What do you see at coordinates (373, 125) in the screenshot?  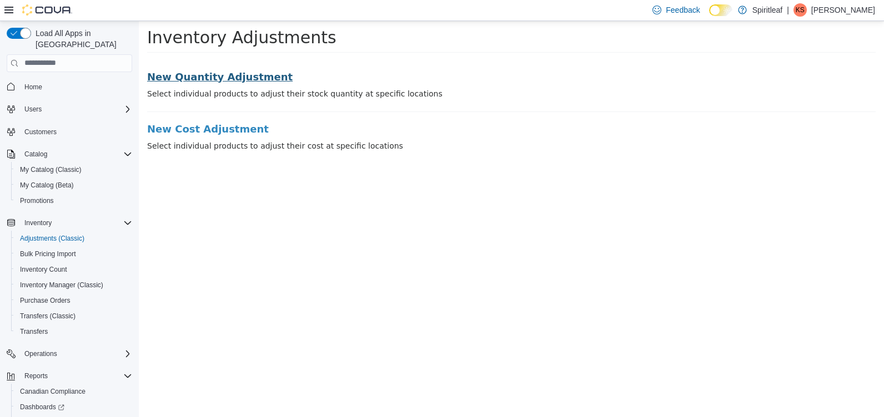 I see `p: Select individual products to adjust their cost at specific locations` at bounding box center [373, 125].